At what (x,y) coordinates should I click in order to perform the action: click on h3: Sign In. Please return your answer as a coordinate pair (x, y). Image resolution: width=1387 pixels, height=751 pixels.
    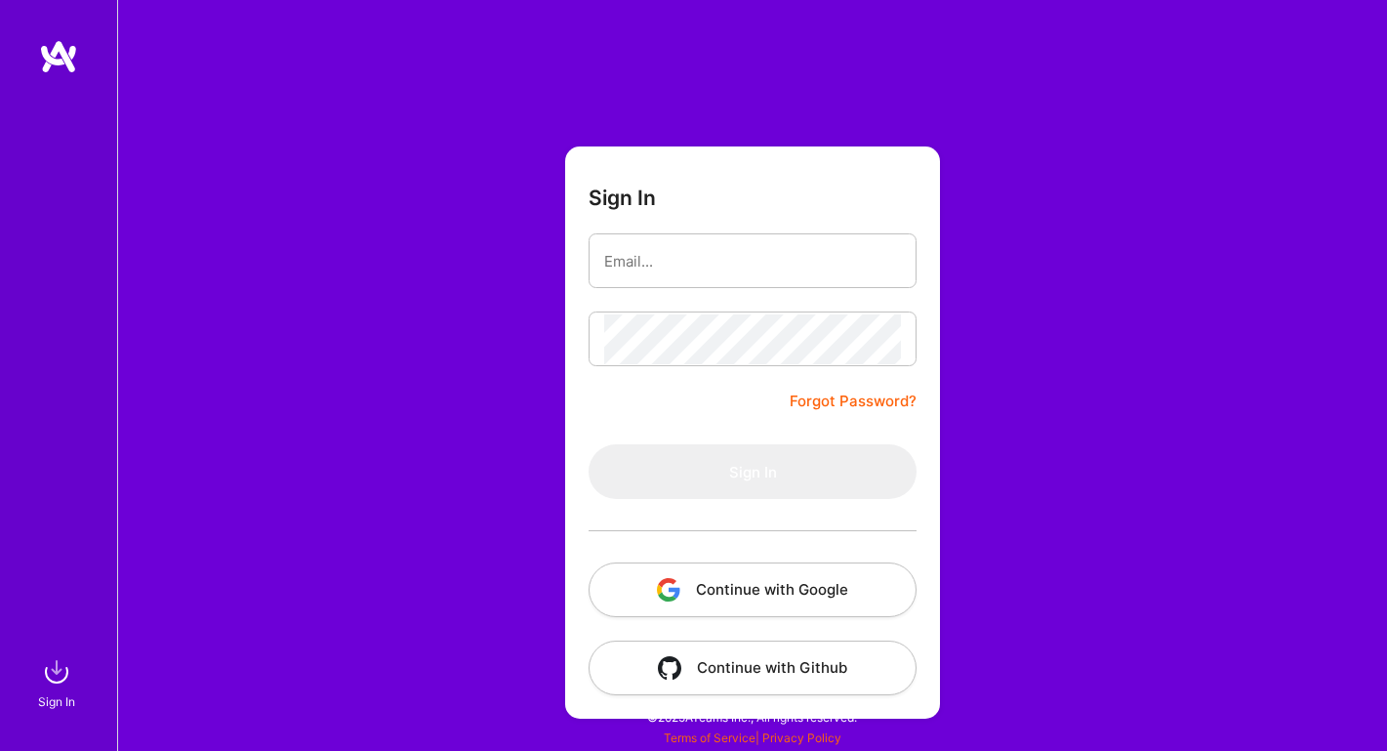
    Looking at the image, I should click on (622, 197).